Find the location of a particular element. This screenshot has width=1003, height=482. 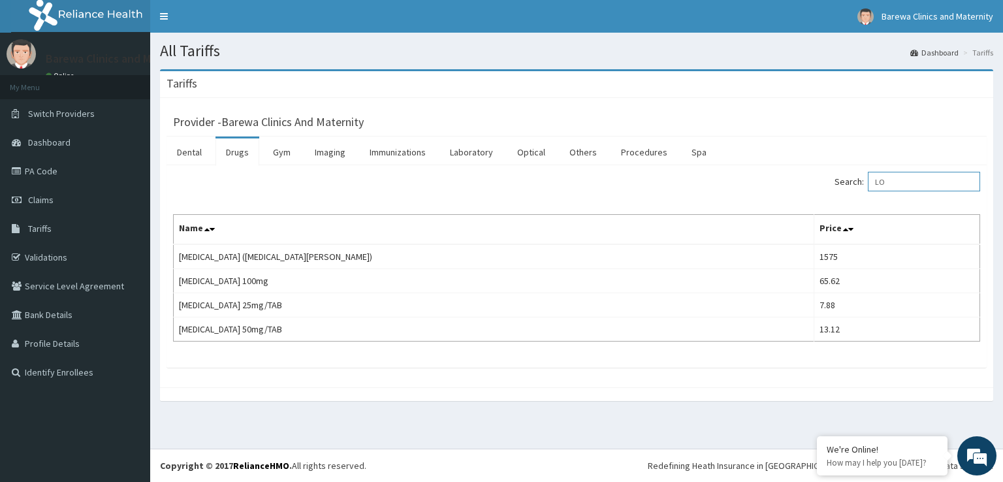

a: RelianceHMO is located at coordinates (261, 466).